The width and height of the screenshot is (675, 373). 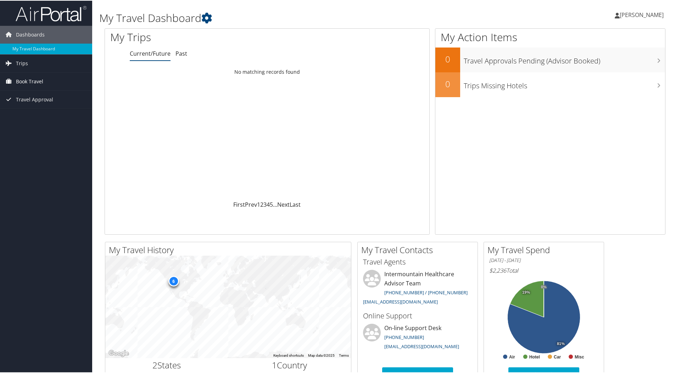 I want to click on button: Keyboard shortcuts, so click(x=288, y=355).